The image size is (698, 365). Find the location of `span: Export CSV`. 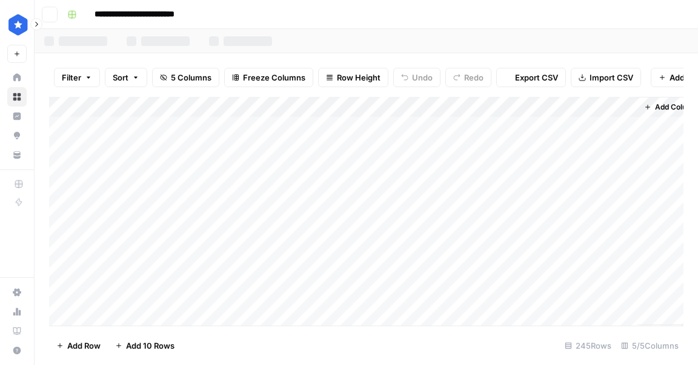

span: Export CSV is located at coordinates (536, 78).